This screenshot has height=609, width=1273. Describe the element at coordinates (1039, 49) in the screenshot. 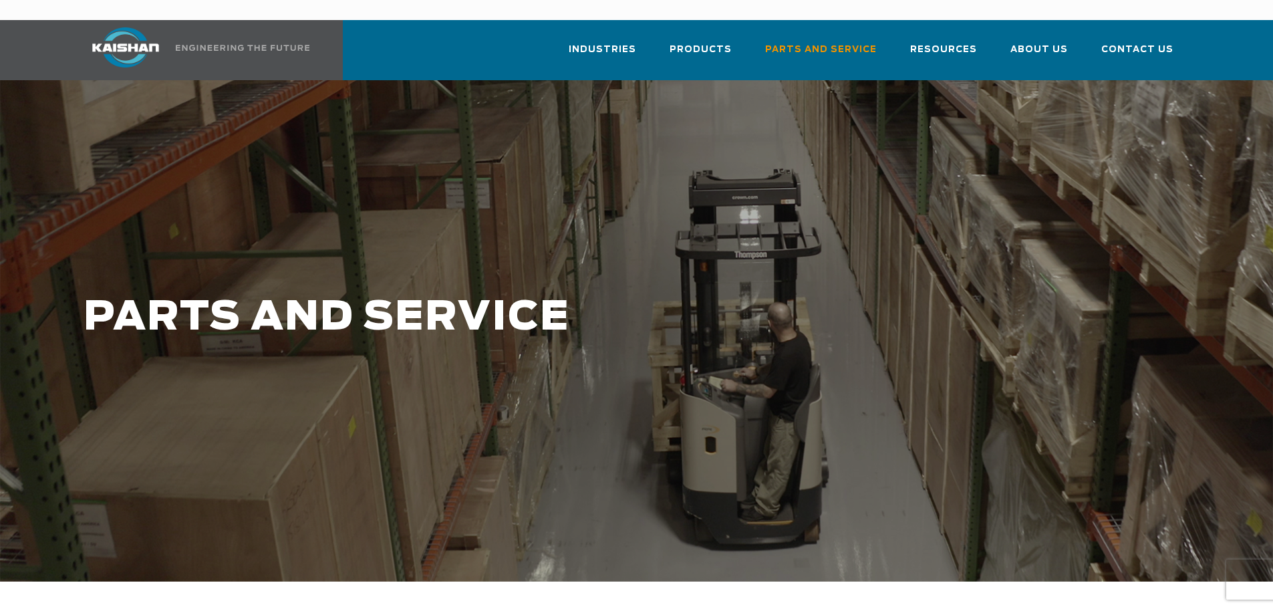

I see `span: About Us` at that location.